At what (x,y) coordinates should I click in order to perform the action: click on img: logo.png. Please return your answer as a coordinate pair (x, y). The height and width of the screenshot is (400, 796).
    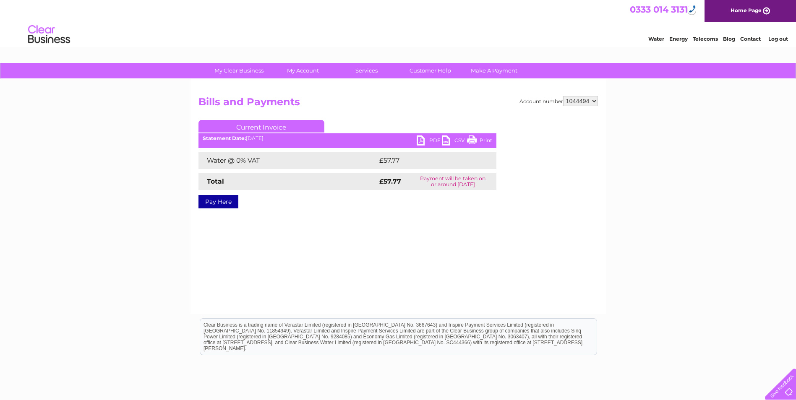
    Looking at the image, I should click on (49, 34).